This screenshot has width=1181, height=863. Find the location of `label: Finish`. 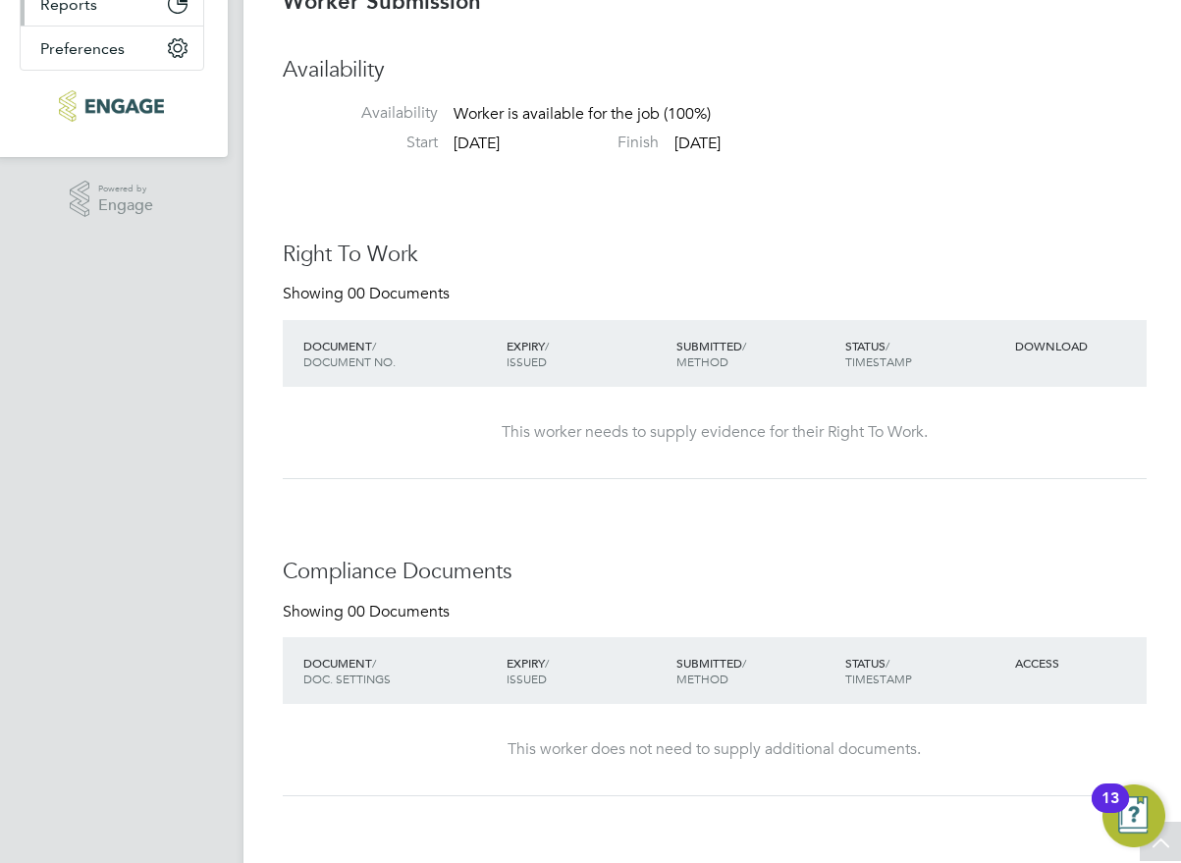

label: Finish is located at coordinates (581, 142).